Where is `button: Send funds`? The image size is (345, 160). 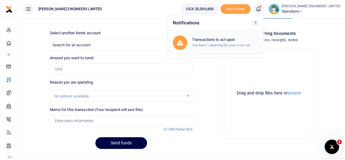 button: Send funds is located at coordinates (121, 143).